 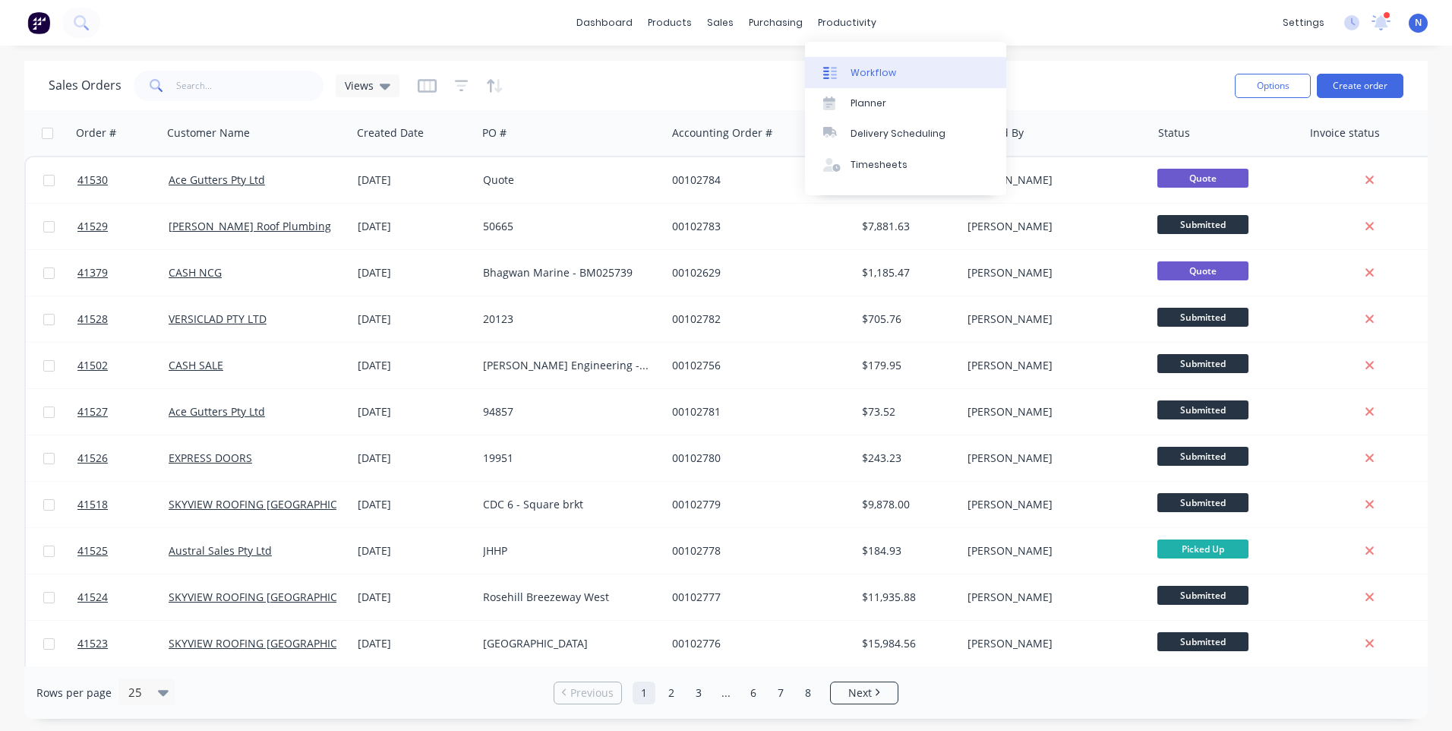 What do you see at coordinates (210, 457) in the screenshot?
I see `a: EXPRESS DOORS` at bounding box center [210, 457].